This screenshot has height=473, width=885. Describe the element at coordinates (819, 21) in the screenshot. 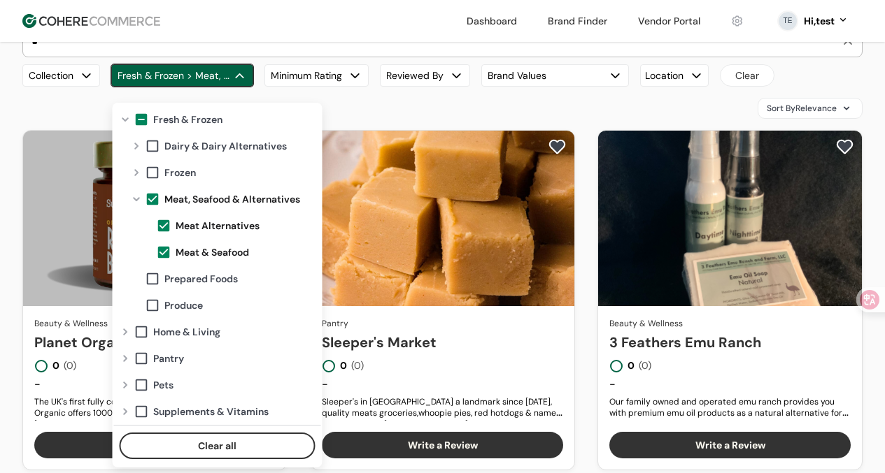

I see `div: Hi, test` at that location.